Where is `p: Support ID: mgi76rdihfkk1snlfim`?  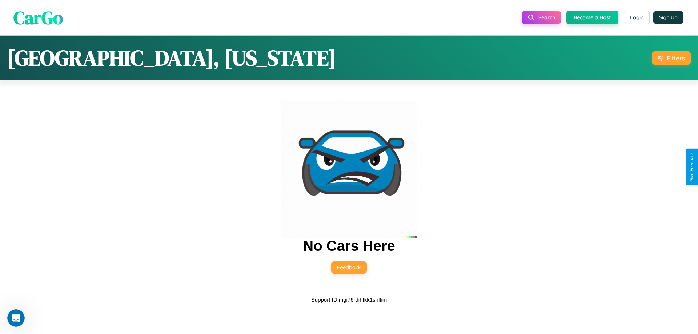 p: Support ID: mgi76rdihfkk1snlfim is located at coordinates (349, 300).